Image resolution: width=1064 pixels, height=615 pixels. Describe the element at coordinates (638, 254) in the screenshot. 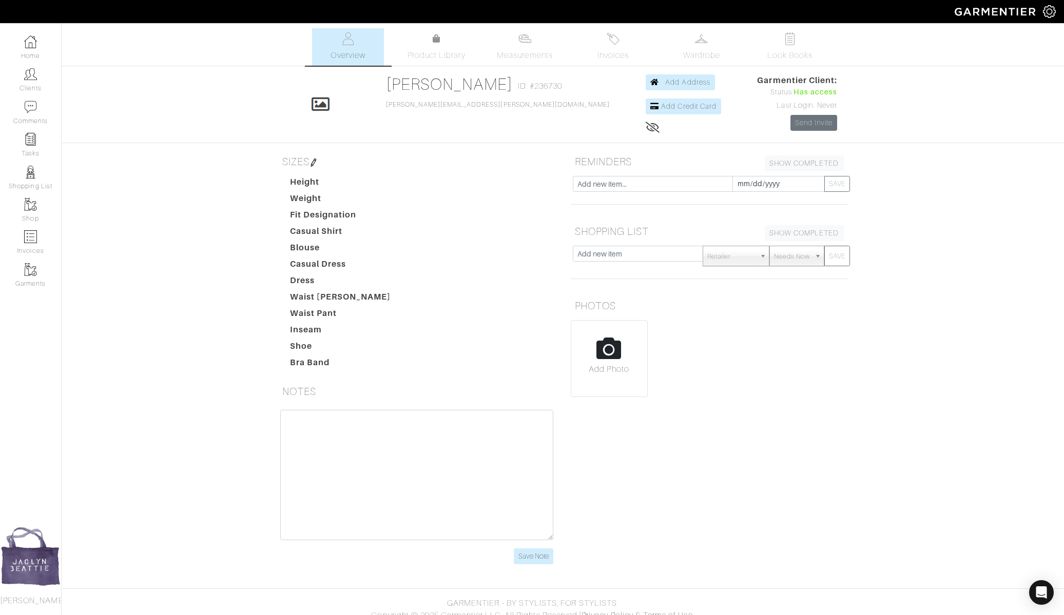

I see `input: Add new item` at that location.